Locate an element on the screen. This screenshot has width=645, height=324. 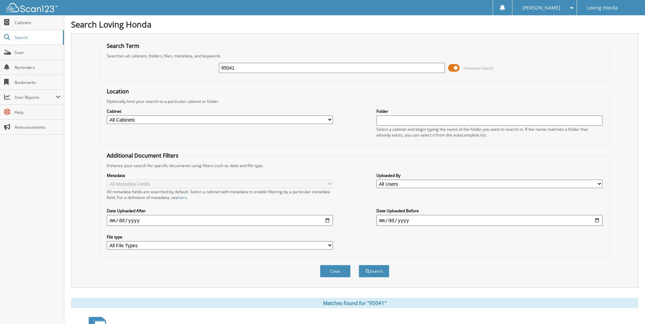
span: Reminders is located at coordinates (37, 67).